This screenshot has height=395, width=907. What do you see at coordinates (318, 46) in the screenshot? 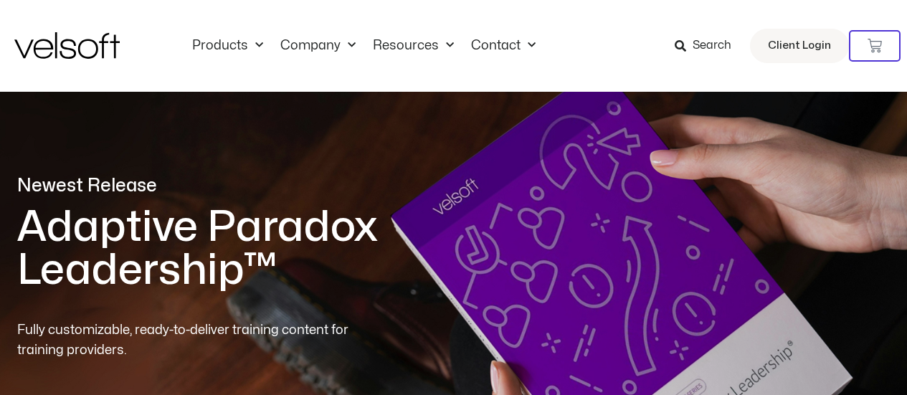
I see `a: CompanyMenu Toggle` at bounding box center [318, 46].